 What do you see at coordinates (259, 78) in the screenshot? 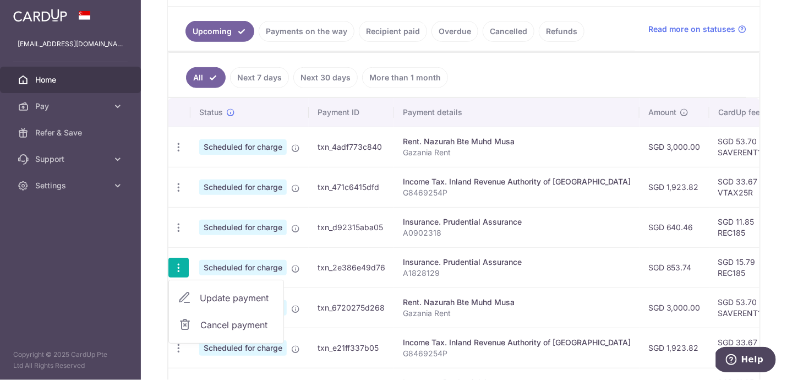
I see `a: Next 7 days` at bounding box center [259, 78].